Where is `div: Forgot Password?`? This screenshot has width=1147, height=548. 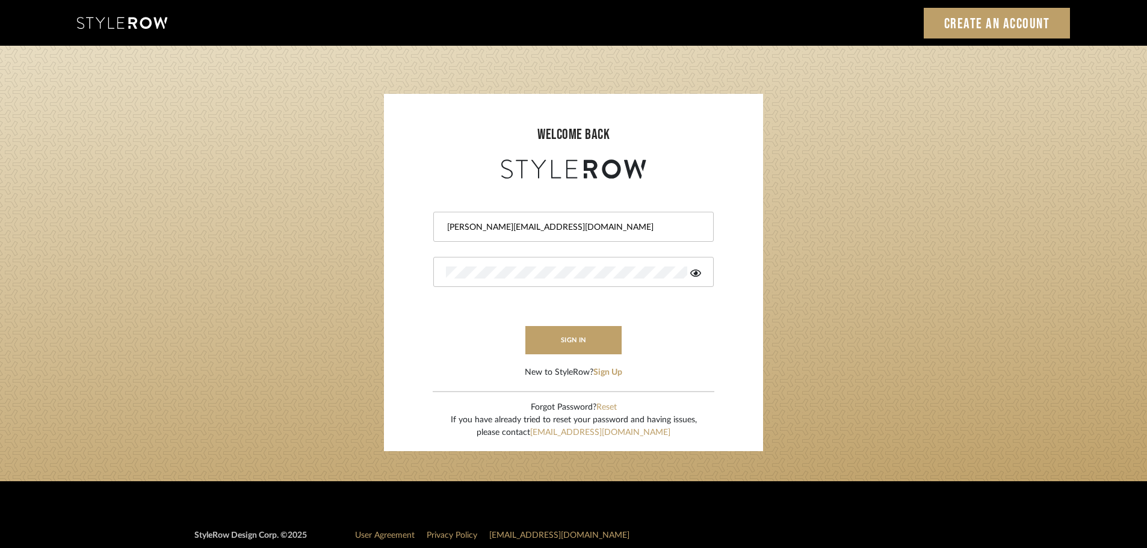
div: Forgot Password? is located at coordinates (573, 407).